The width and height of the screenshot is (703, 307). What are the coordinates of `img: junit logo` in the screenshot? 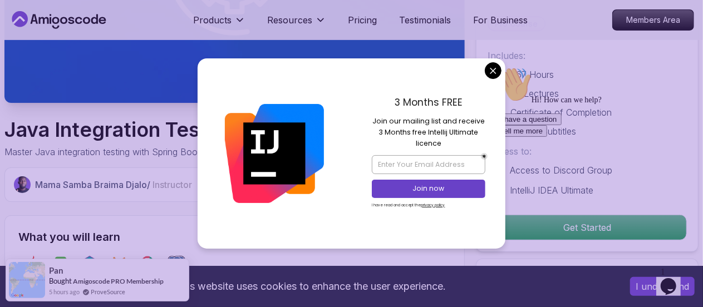 It's located at (147, 265).